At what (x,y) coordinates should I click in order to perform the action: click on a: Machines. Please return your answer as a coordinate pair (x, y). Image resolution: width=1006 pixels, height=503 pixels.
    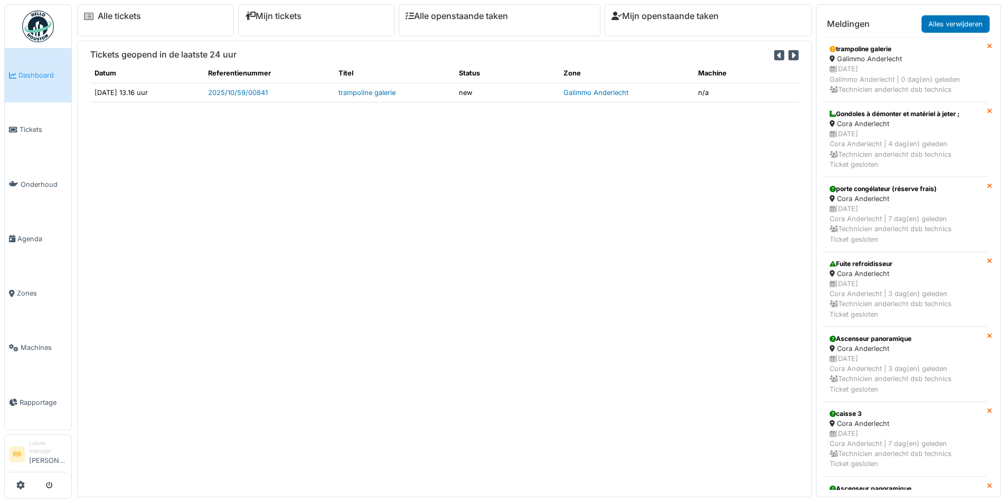
    Looking at the image, I should click on (38, 348).